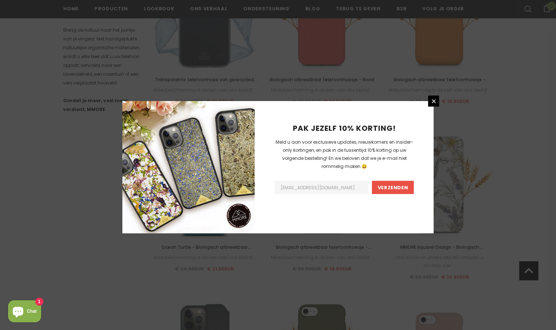 The width and height of the screenshot is (556, 330). I want to click on span: PAK JEZELF 10% KORTING!, so click(344, 128).